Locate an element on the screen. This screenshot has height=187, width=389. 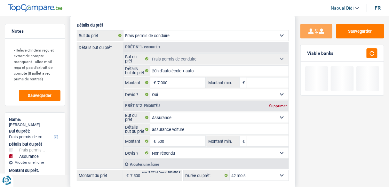
div: Name: is located at coordinates (35, 120).